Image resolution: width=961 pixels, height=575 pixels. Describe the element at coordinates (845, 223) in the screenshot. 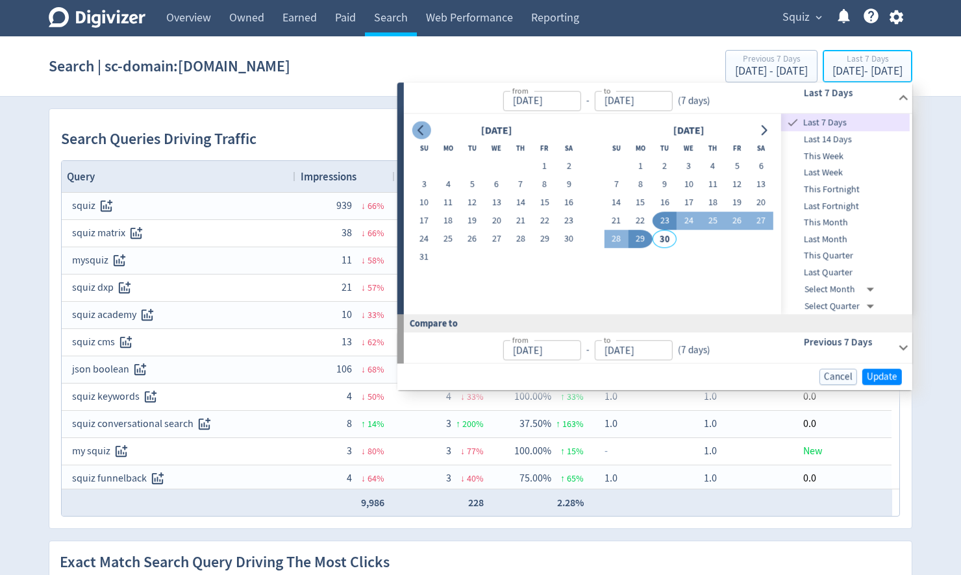

I see `span: This Month` at that location.